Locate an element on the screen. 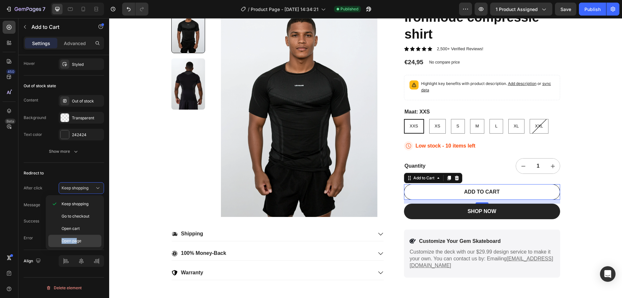 This screenshot has width=622, height=298. div: Show more is located at coordinates (64, 151).